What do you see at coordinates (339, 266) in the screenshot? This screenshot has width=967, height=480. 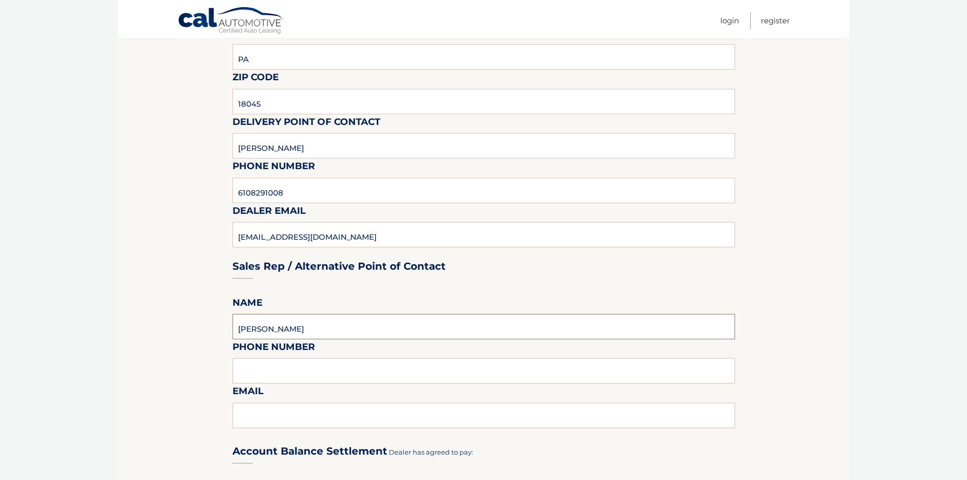 I see `h3: Sales Rep / Alternative Point of Contact` at bounding box center [339, 266].